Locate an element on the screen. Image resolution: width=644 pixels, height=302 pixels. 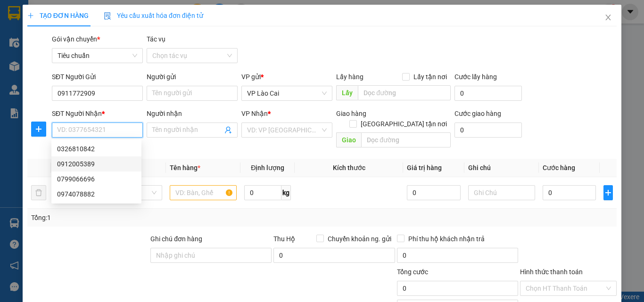
span: Lấy is located at coordinates (347, 93).